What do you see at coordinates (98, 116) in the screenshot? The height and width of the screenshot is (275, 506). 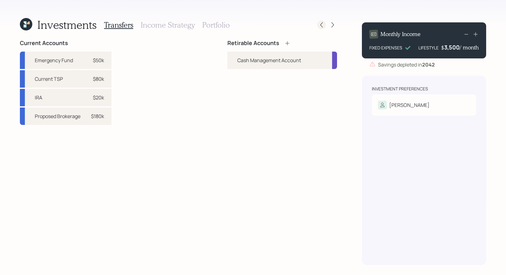 I see `div: $180k` at bounding box center [98, 116].